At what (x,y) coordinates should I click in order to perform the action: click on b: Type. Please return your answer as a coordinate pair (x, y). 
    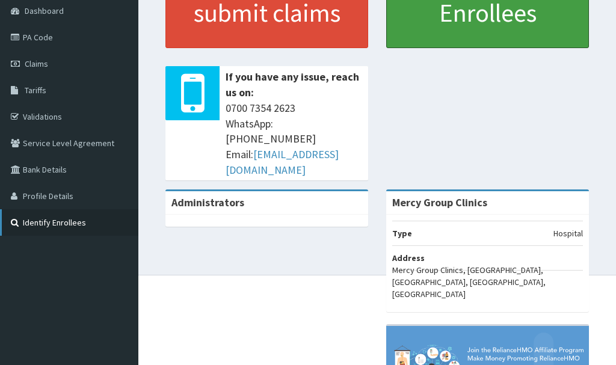
    Looking at the image, I should click on (402, 233).